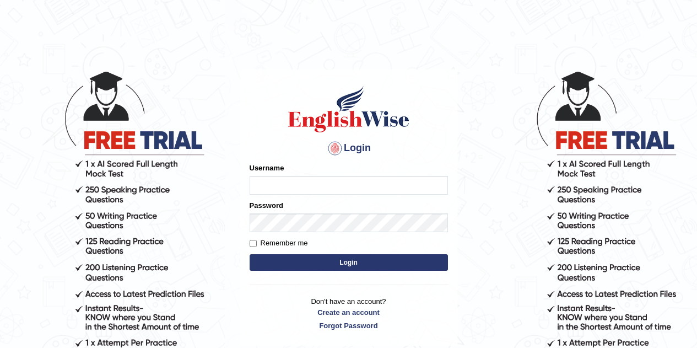  Describe the element at coordinates (349, 109) in the screenshot. I see `img: Logo of English Wise sign in for intelligent practice with AI` at that location.